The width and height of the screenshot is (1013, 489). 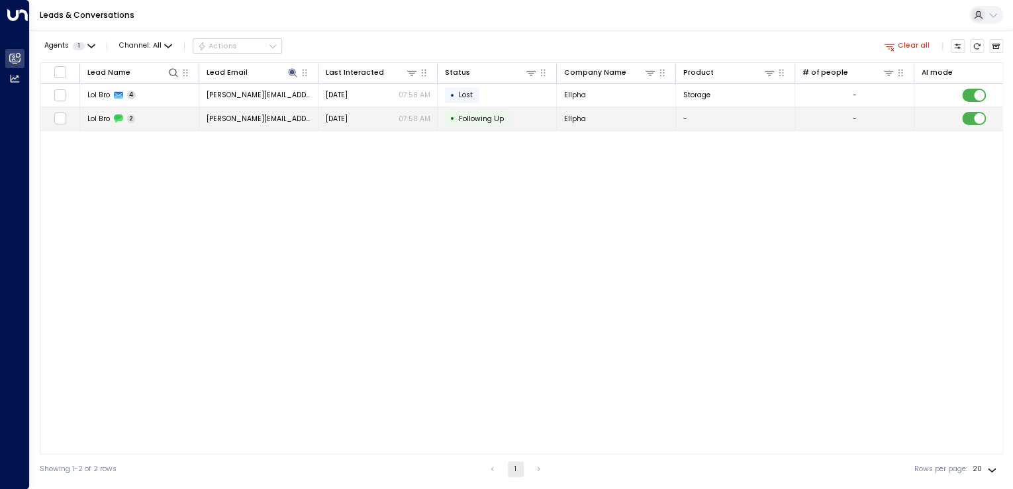 I want to click on a: Leads & Conversations, so click(x=87, y=15).